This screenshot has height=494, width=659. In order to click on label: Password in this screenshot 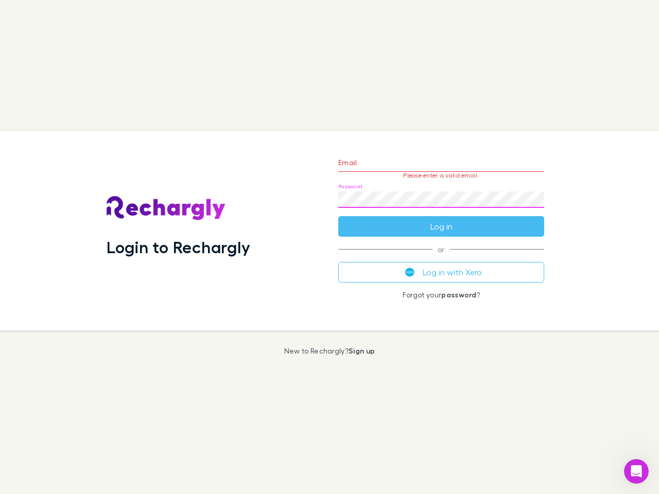, I will do `click(350, 186)`.